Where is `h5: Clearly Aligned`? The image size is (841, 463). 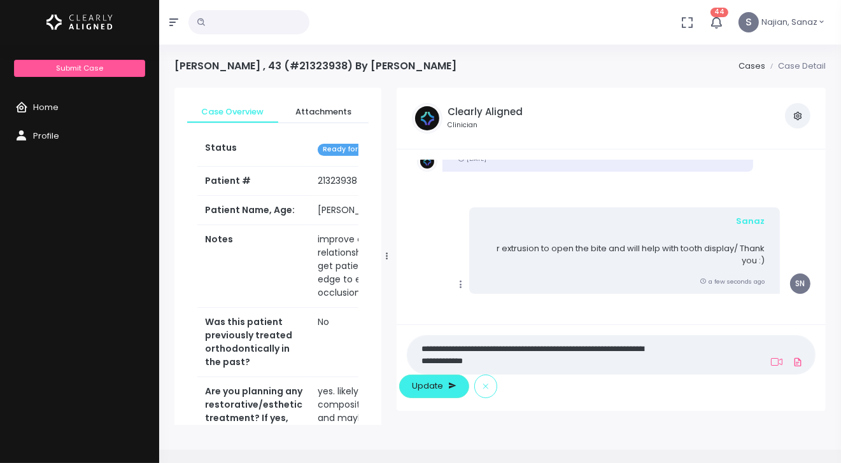 h5: Clearly Aligned is located at coordinates (485, 112).